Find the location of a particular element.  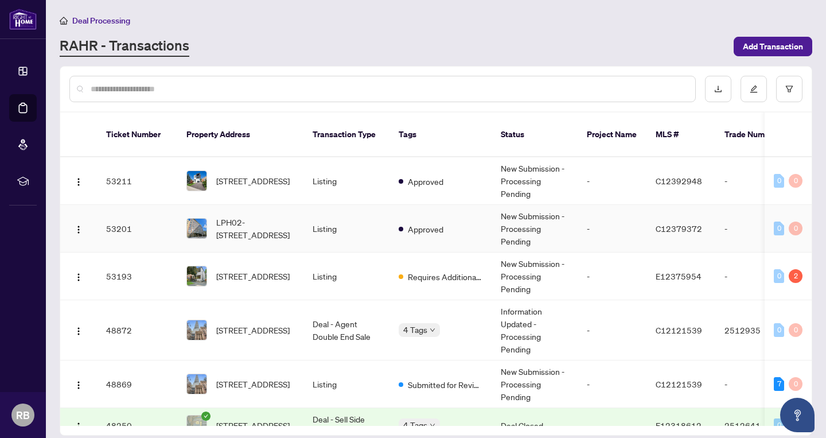

span: C12392948 is located at coordinates (679, 181).